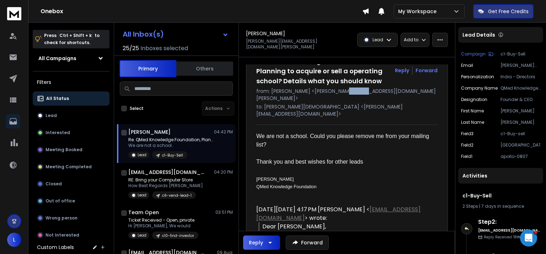 This screenshot has width=546, height=254. I want to click on button: Closed, so click(71, 184).